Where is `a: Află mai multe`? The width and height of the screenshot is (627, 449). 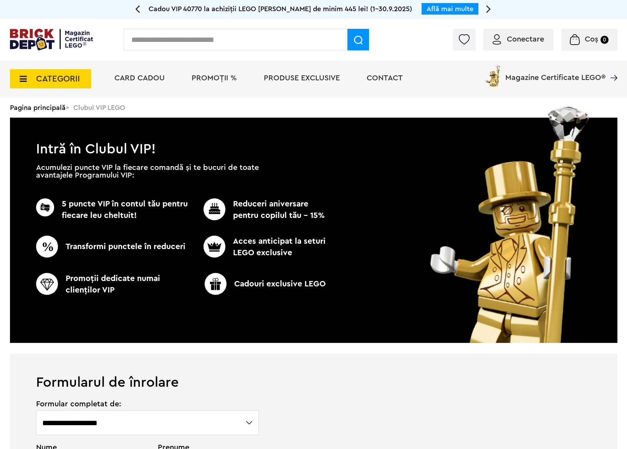 a: Află mai multe is located at coordinates (450, 9).